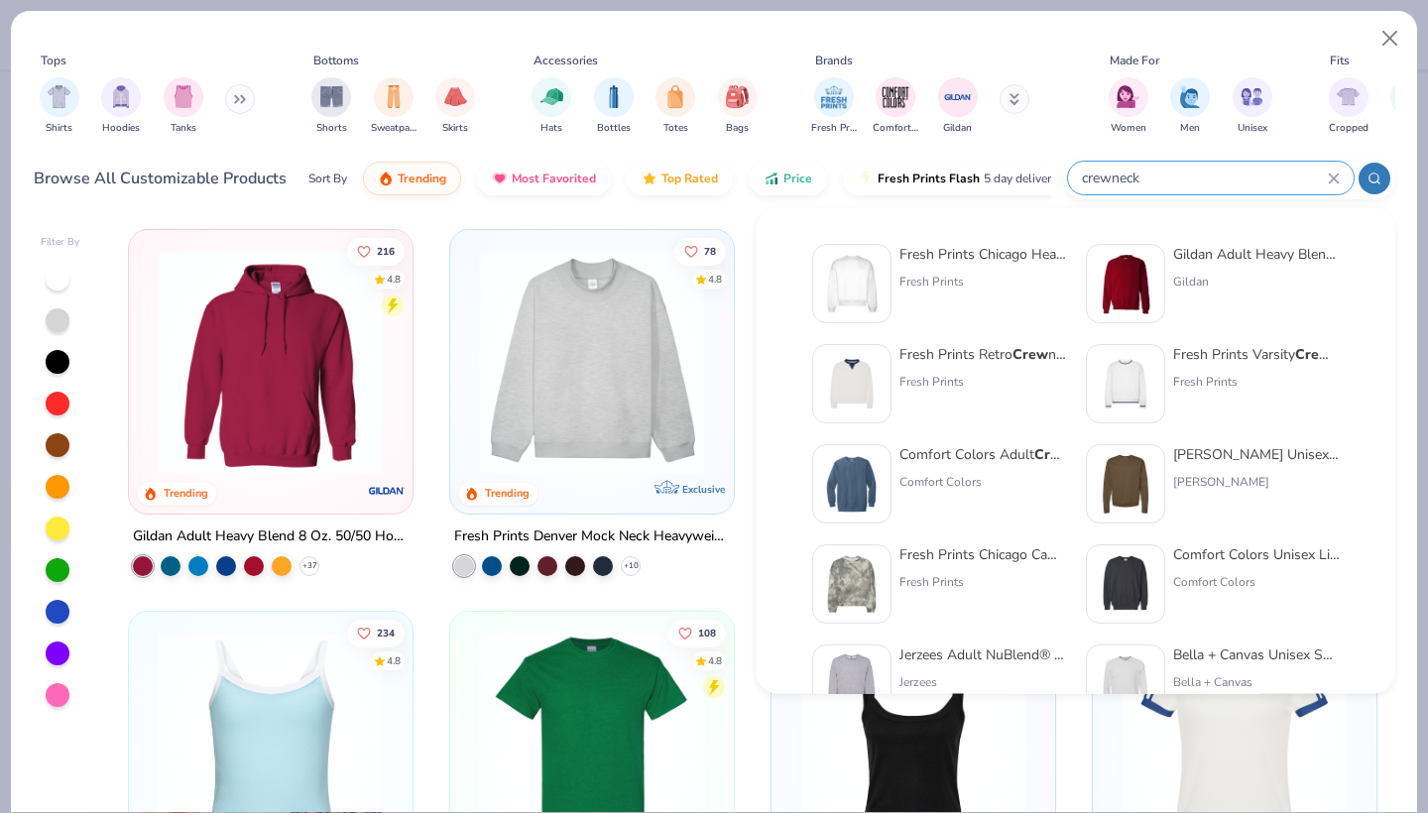  What do you see at coordinates (983, 454) in the screenshot?
I see `div: Comfort Colors Adult neck Sweatshirt` at bounding box center [983, 454].